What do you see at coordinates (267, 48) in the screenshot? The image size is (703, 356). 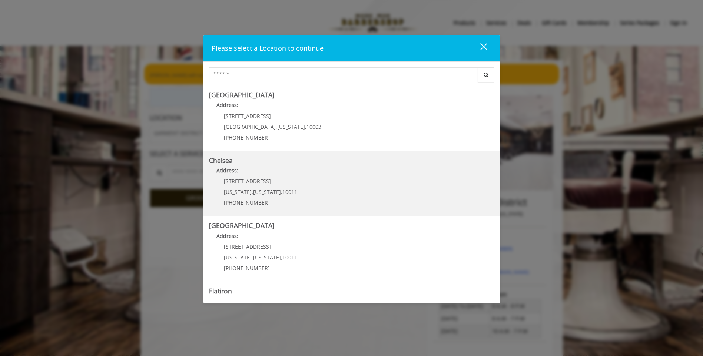 I see `span: Please select a Location to continue` at bounding box center [267, 48].